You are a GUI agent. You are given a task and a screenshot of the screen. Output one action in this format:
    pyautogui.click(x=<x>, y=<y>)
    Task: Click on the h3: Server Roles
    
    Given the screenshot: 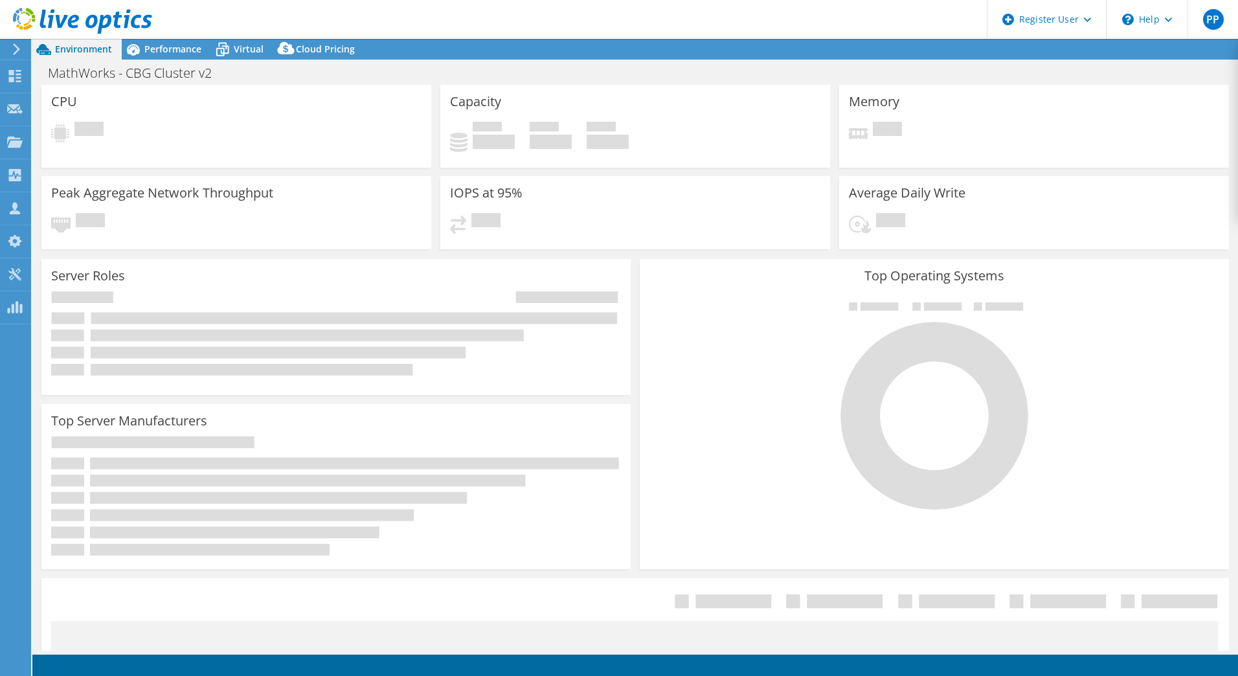 What is the action you would take?
    pyautogui.click(x=88, y=276)
    